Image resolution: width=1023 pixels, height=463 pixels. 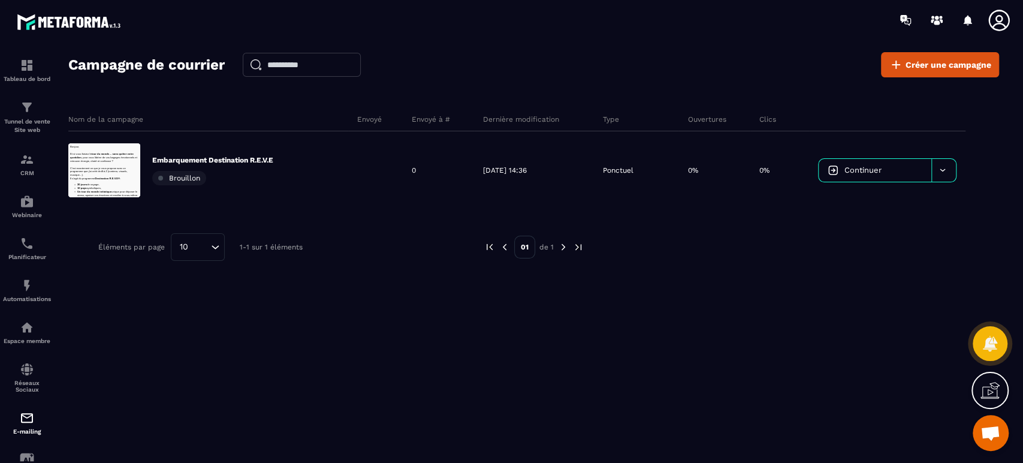 I want to click on li: symboliques,, so click(x=132, y=150).